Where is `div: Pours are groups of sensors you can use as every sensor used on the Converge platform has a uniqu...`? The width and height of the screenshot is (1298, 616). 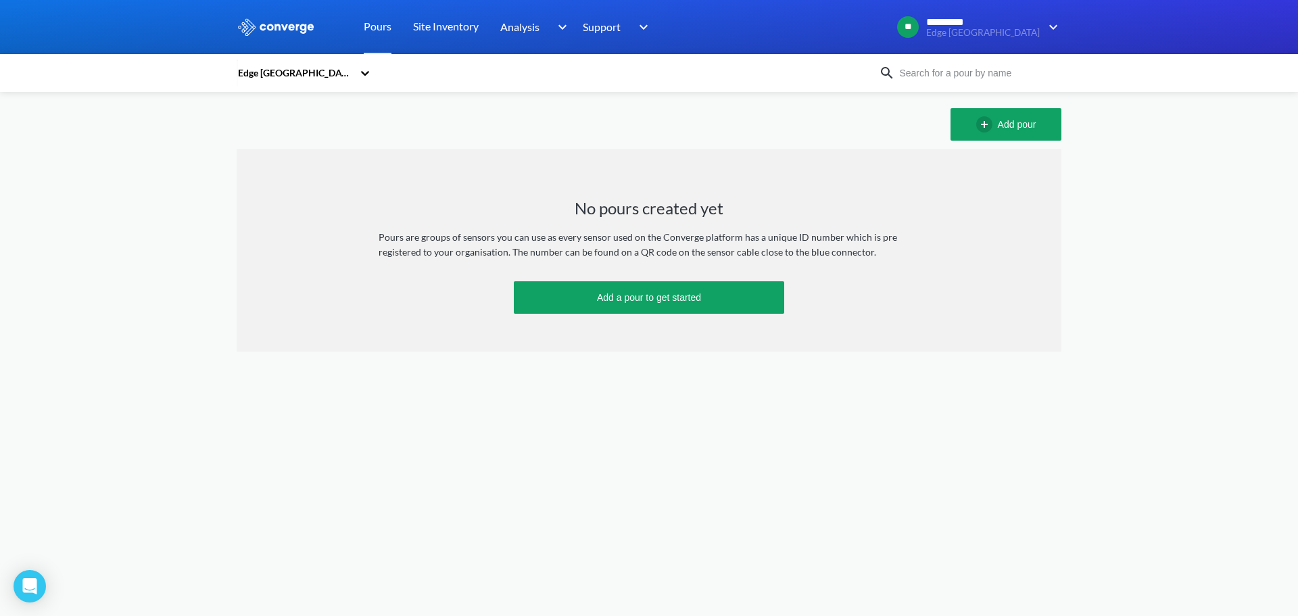
div: Pours are groups of sensors you can use as every sensor used on the Converge platform has a uniqu... is located at coordinates (649, 245).